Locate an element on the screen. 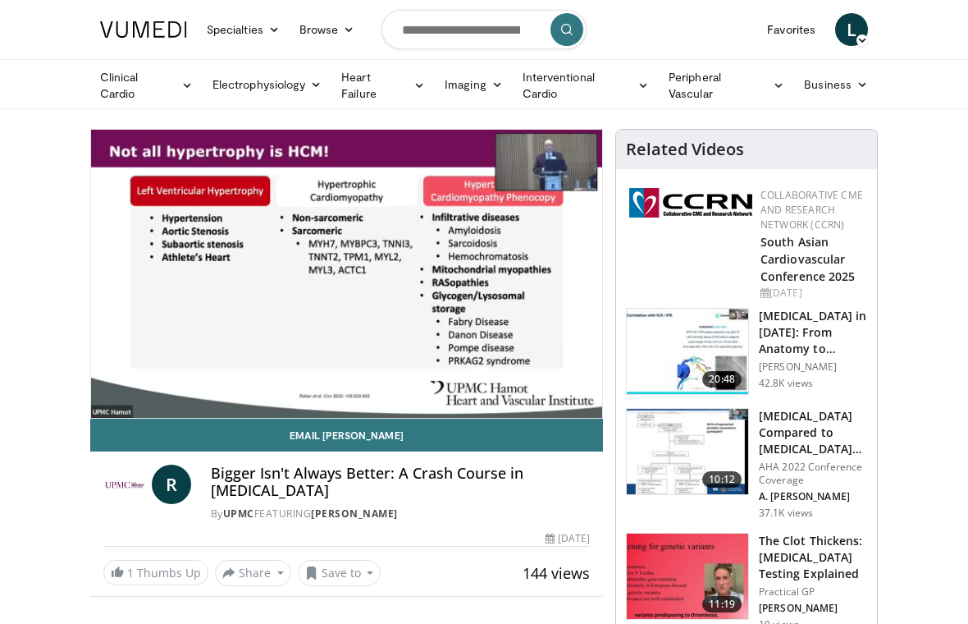  img: VuMedi Logo is located at coordinates (144, 30).